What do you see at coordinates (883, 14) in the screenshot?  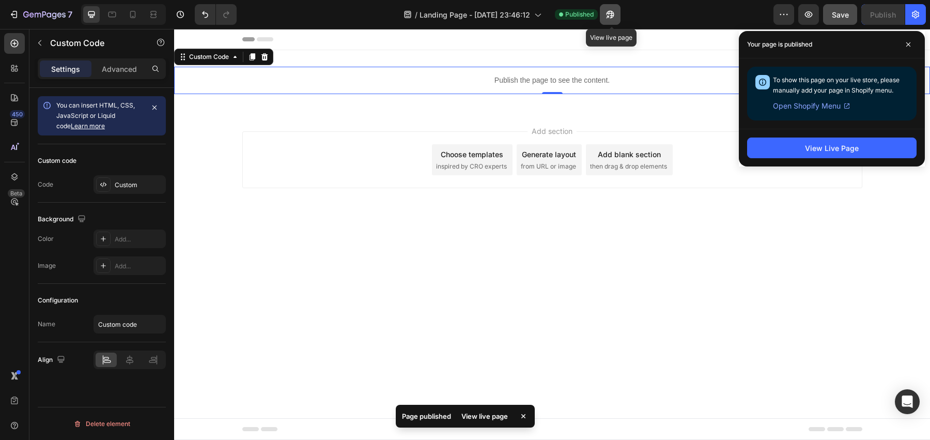 I see `div: Publish` at bounding box center [883, 14].